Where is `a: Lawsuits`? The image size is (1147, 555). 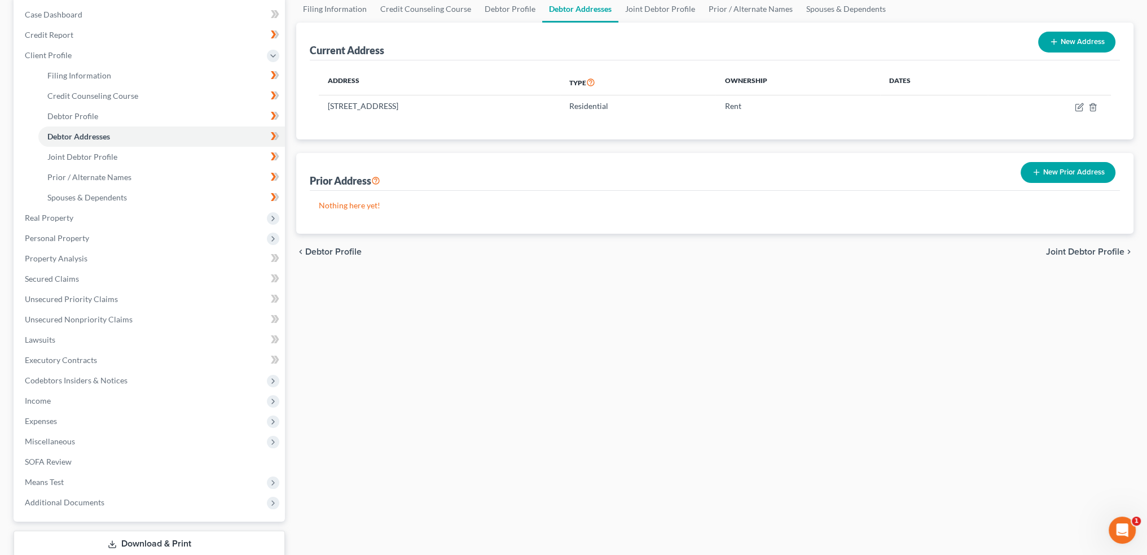 a: Lawsuits is located at coordinates (150, 340).